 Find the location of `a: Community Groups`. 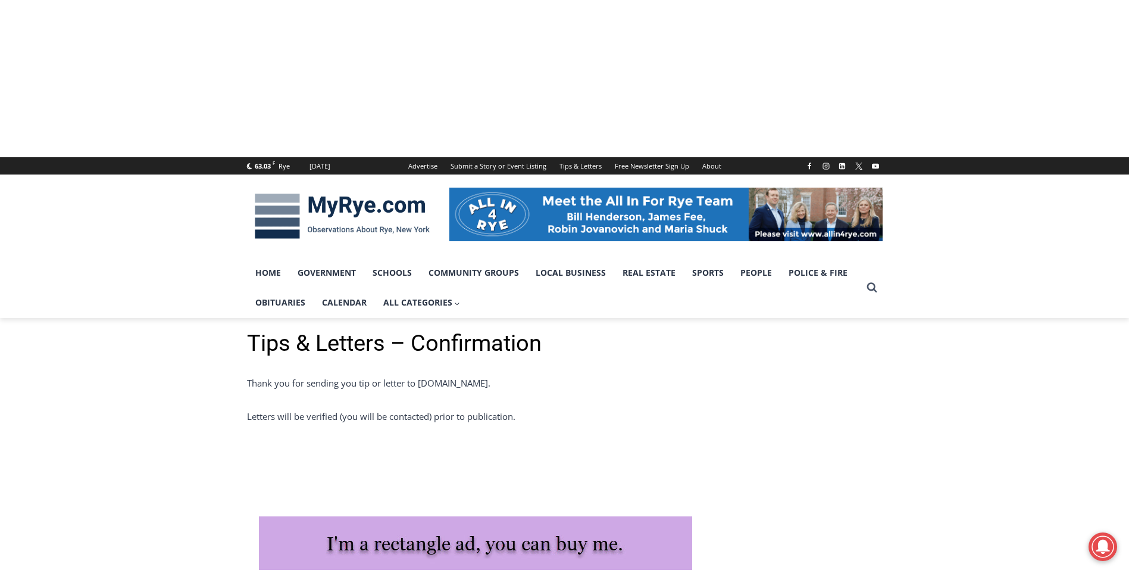

a: Community Groups is located at coordinates (474, 273).